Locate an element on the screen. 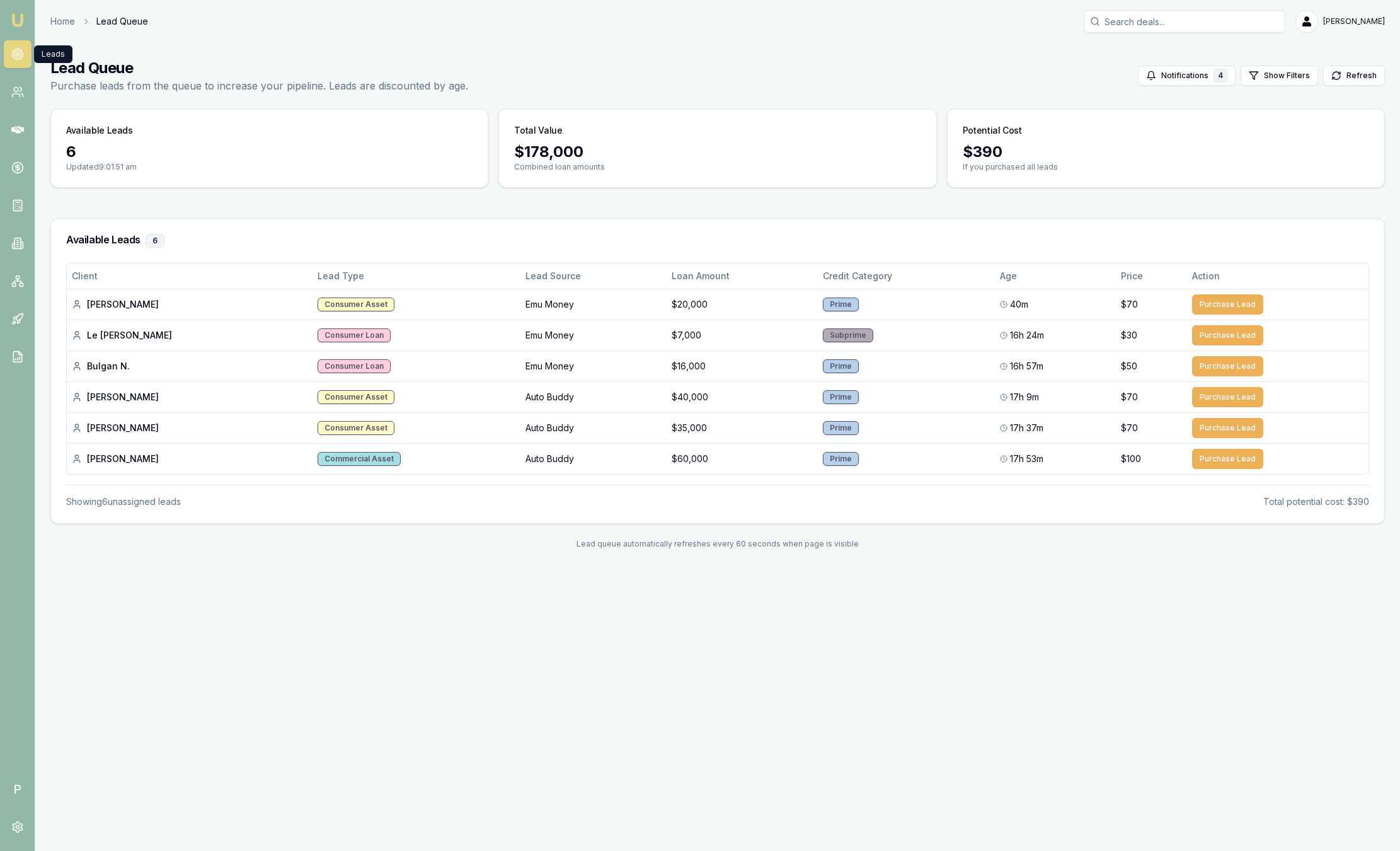  span: 16h 57m is located at coordinates (1026, 366).